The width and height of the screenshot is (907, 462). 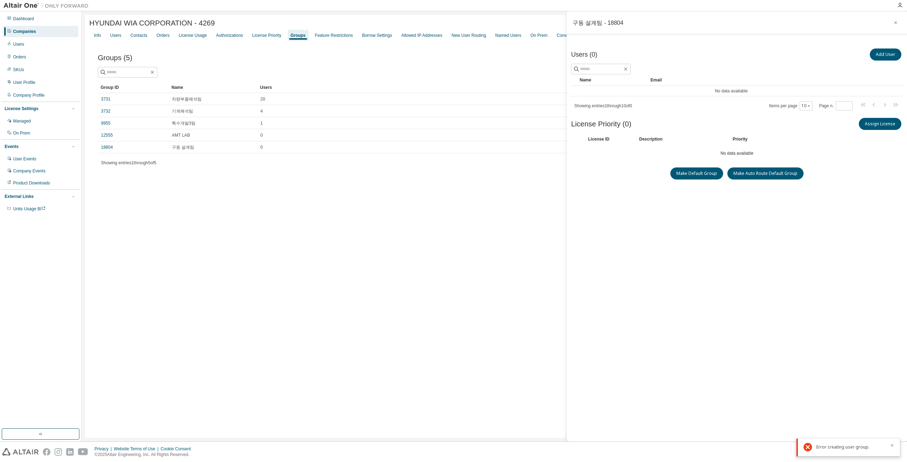 I want to click on div: Dashboard, so click(x=23, y=19).